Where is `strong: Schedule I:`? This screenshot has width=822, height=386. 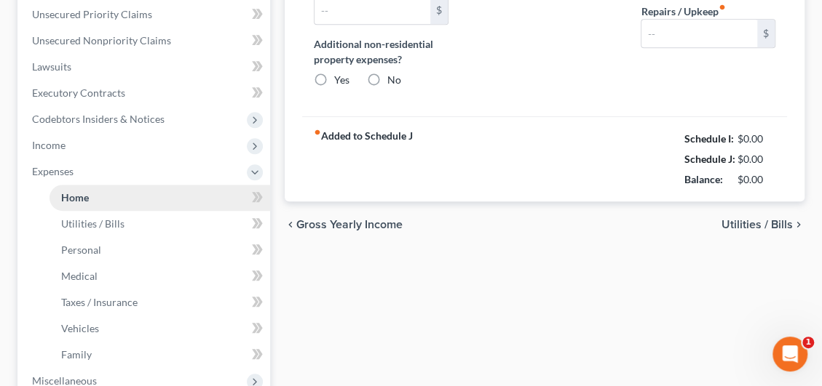
strong: Schedule I: is located at coordinates (709, 138).